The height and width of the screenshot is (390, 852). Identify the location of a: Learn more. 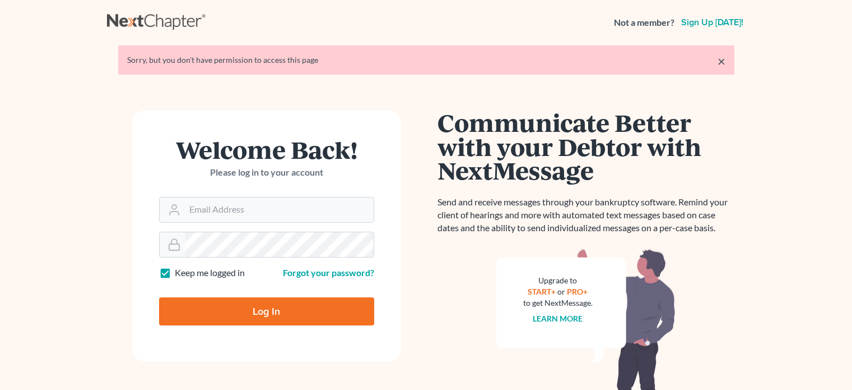
(558, 318).